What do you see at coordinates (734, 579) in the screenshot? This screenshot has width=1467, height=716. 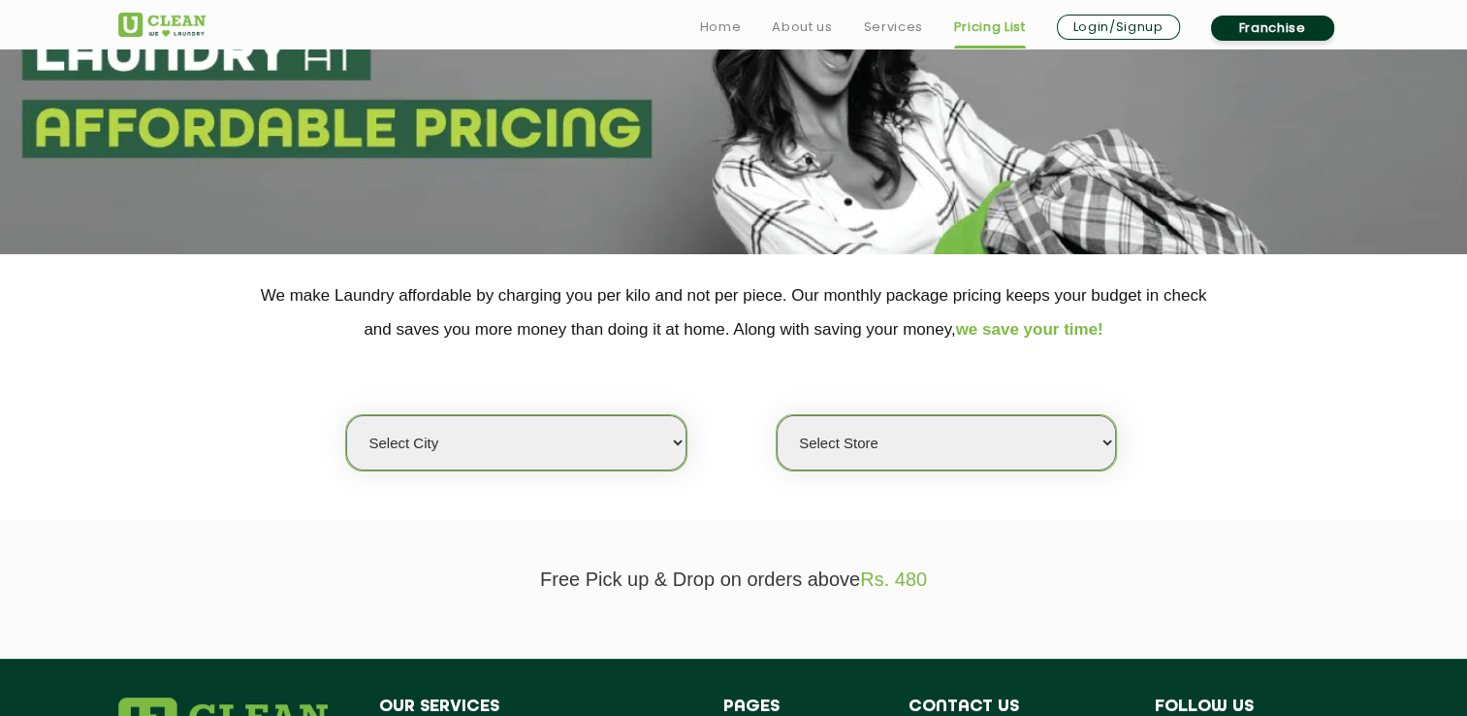 I see `p: Free Pick up & Drop on orders above` at bounding box center [734, 579].